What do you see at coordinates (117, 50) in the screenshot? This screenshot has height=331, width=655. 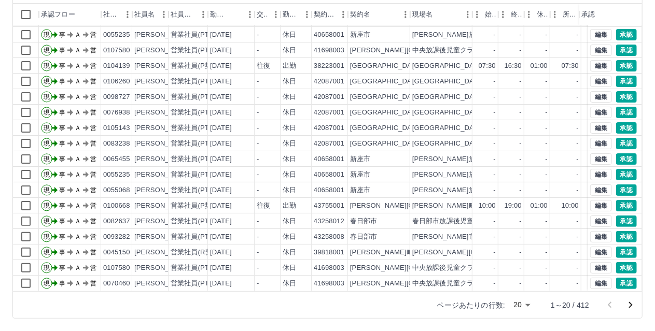 I see `div: 0107580` at bounding box center [117, 50].